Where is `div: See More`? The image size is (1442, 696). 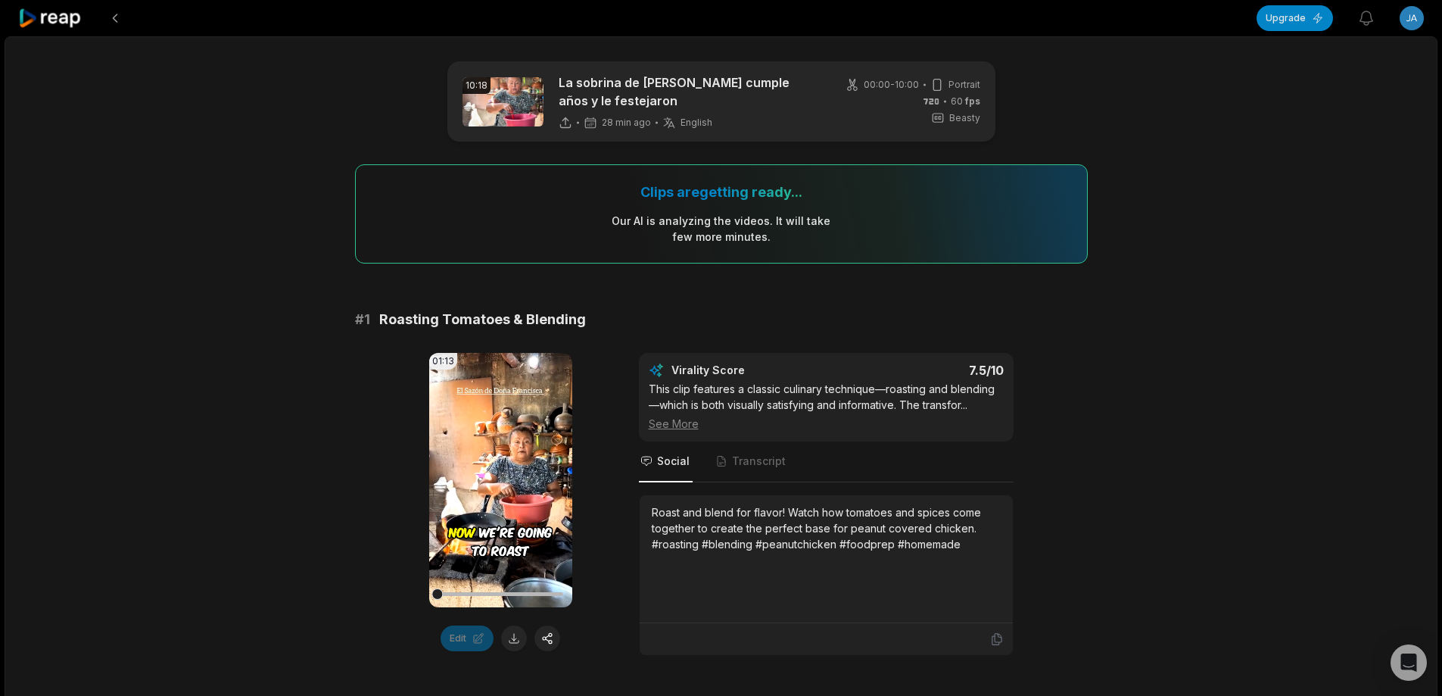
div: See More is located at coordinates (826, 423).